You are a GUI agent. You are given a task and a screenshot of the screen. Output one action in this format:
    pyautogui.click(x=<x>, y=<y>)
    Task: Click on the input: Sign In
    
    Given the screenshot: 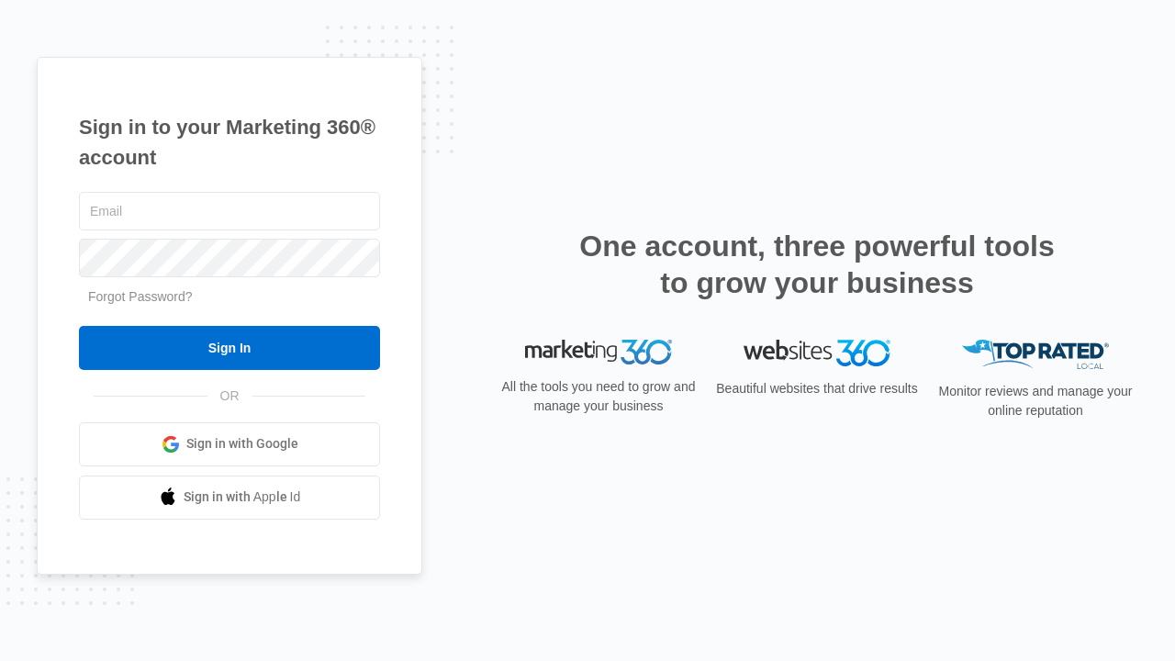 What is the action you would take?
    pyautogui.click(x=229, y=348)
    